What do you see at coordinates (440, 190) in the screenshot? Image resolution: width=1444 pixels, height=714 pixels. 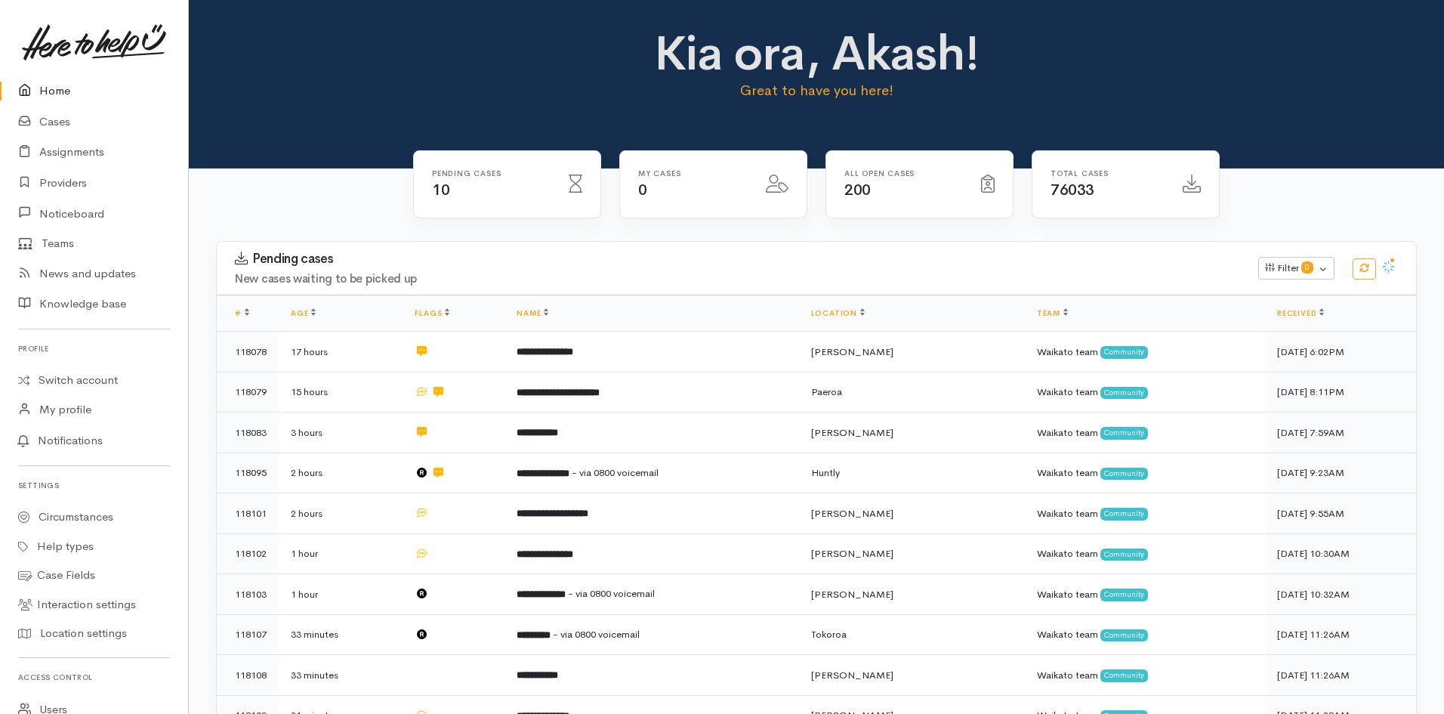 I see `span: 10` at bounding box center [440, 190].